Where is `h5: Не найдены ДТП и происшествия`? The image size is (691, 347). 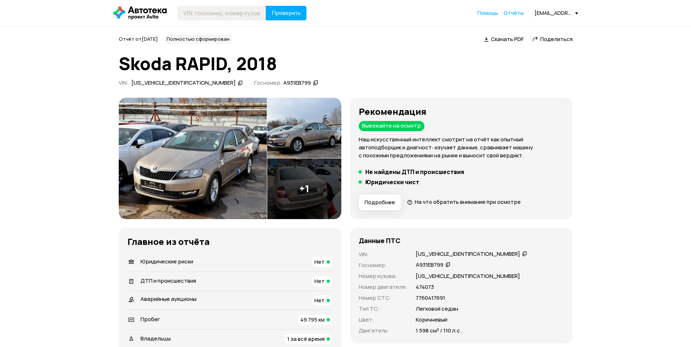
h5: Не найдены ДТП и происшествия is located at coordinates (415, 172).